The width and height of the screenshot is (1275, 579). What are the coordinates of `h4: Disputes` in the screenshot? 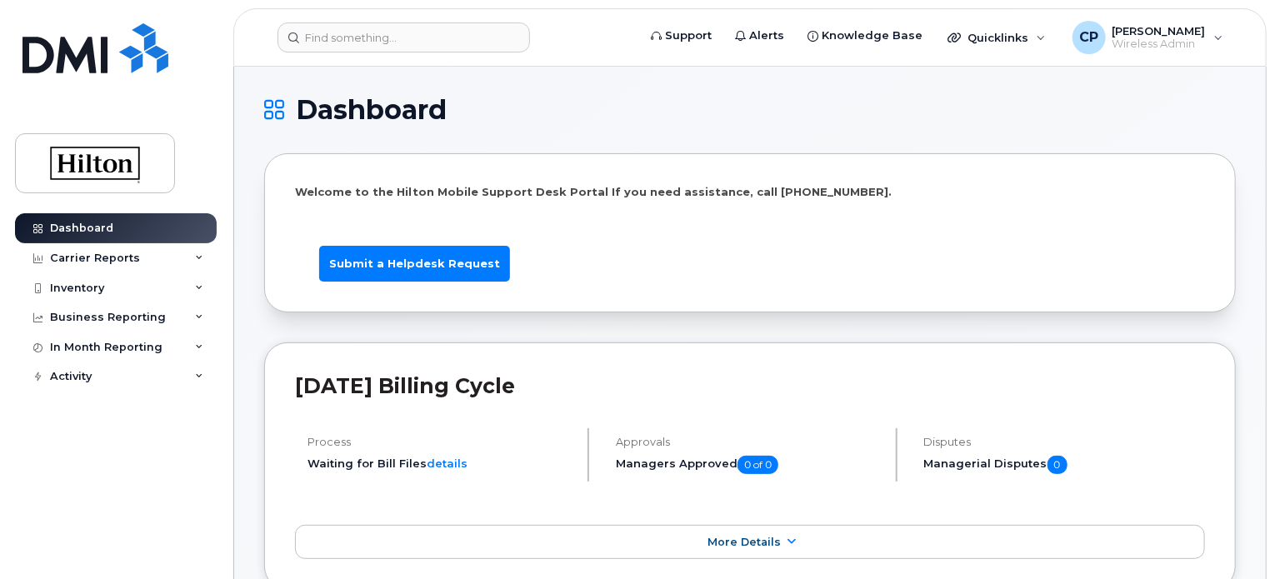 It's located at (1064, 442).